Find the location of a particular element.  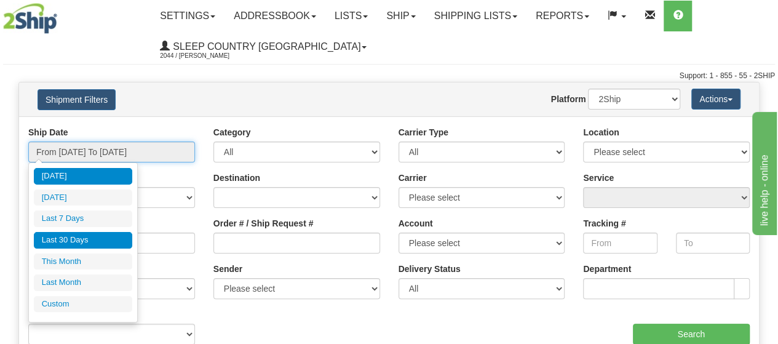

li: Last 30 Days is located at coordinates (83, 240).